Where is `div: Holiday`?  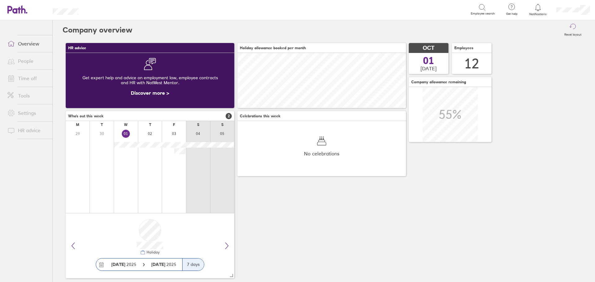 div: Holiday is located at coordinates (152, 252).